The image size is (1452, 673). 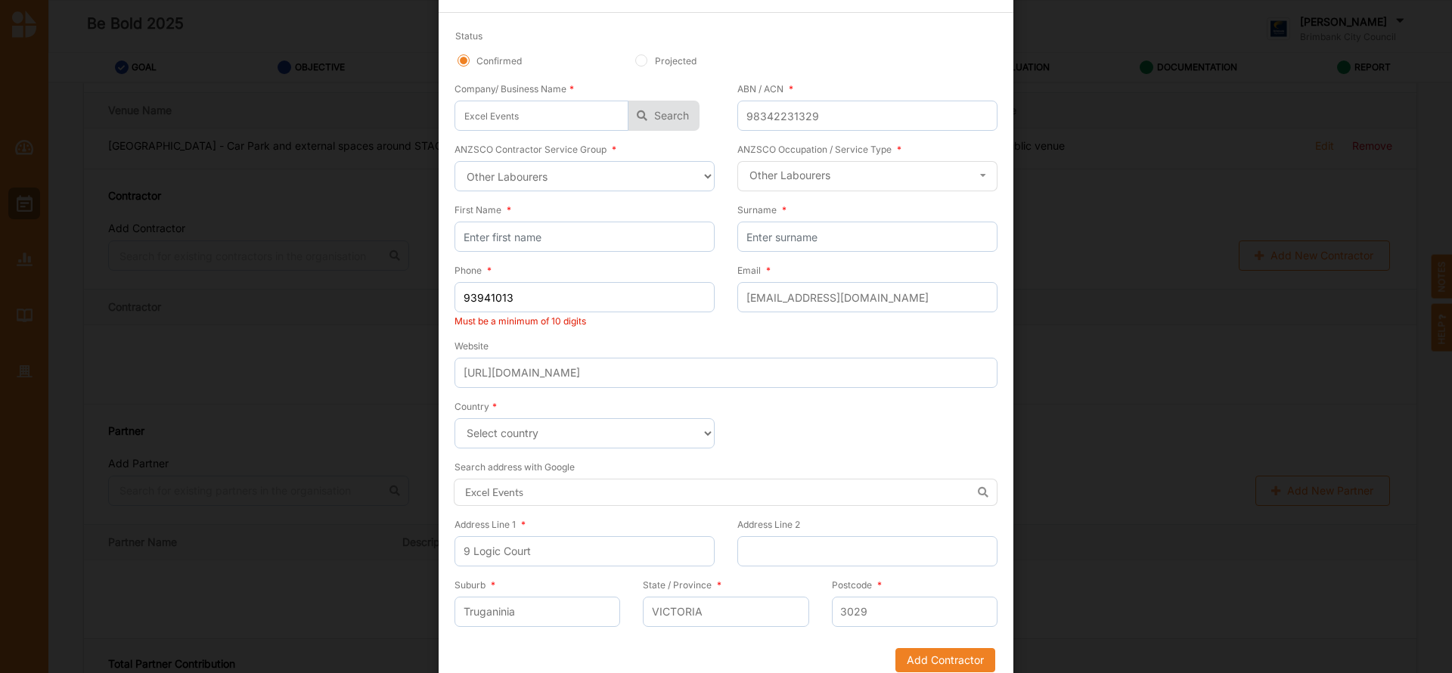 I want to click on input: Enter email, so click(x=867, y=297).